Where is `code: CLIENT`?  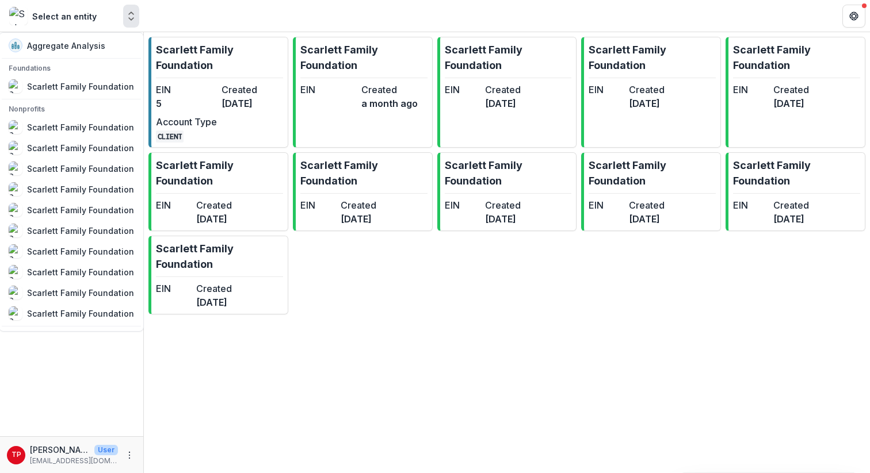 code: CLIENT is located at coordinates (170, 136).